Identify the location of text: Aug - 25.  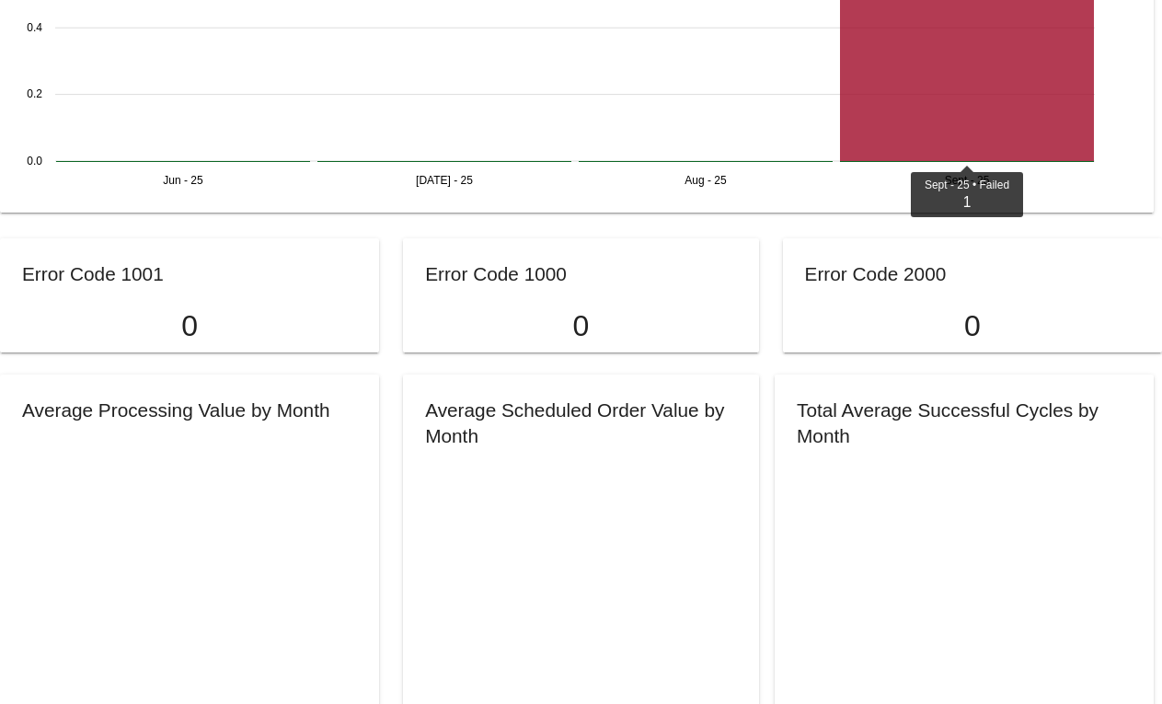
(706, 180).